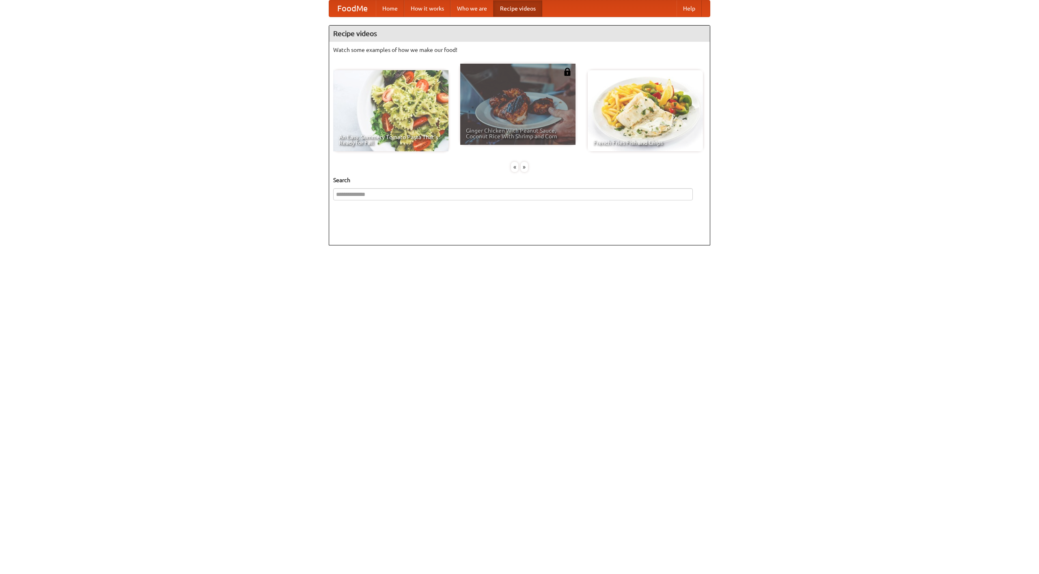 This screenshot has width=1039, height=574. Describe the element at coordinates (391, 111) in the screenshot. I see `a: An Easy, Summery Tomato Pasta That's Ready for Fall` at that location.